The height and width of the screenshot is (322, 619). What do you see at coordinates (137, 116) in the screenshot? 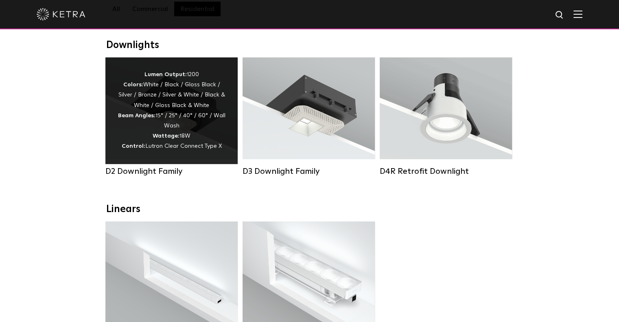
I see `strong: Beam Angles:` at bounding box center [137, 116].